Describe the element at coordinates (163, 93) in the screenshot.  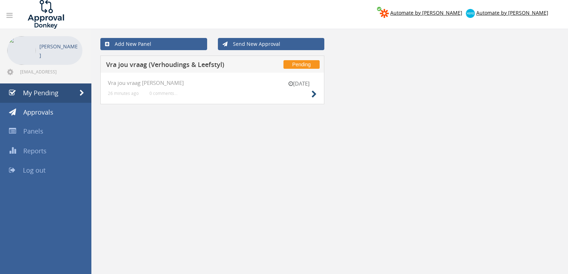
I see `small: 0 comments...` at that location.